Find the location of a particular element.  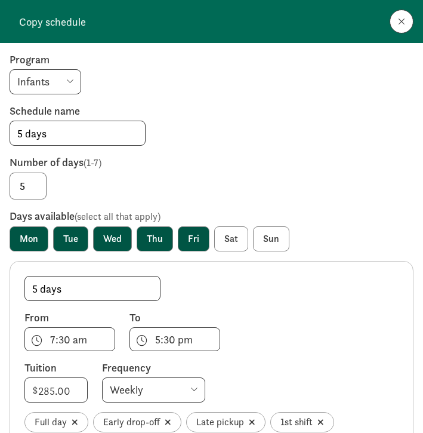

label: Mon is located at coordinates (29, 239).